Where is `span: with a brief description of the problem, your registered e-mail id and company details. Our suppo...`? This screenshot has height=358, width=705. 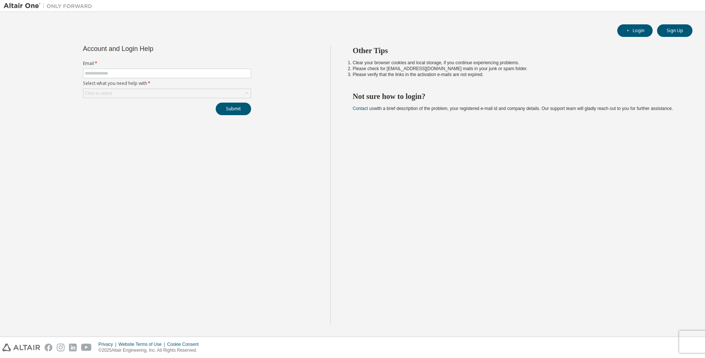 span: with a brief description of the problem, your registered e-mail id and company details. Our suppo... is located at coordinates (513, 108).